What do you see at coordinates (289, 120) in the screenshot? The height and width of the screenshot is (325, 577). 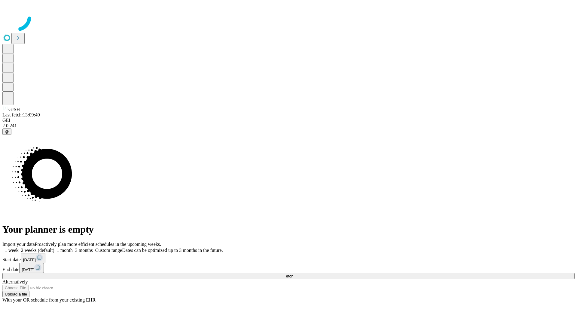 I see `div: GEI` at bounding box center [289, 120].